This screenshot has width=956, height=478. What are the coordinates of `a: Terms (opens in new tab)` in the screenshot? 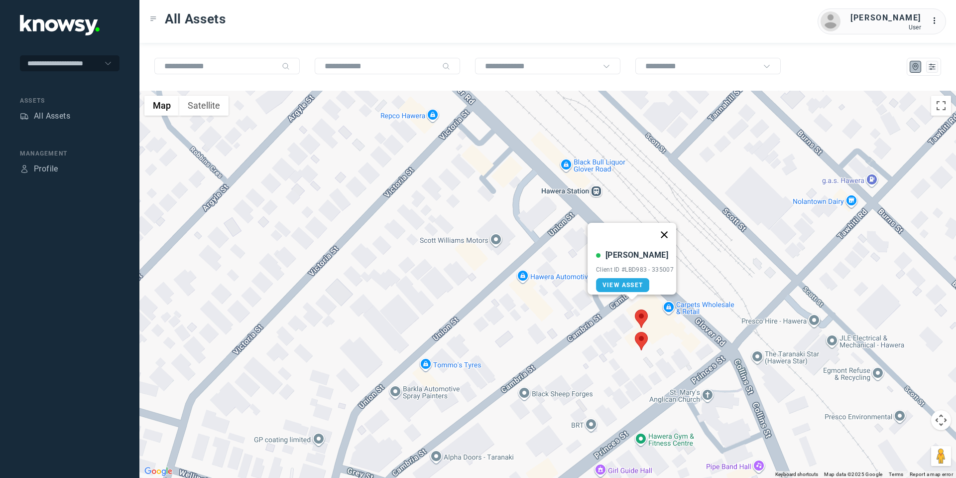 It's located at (897, 474).